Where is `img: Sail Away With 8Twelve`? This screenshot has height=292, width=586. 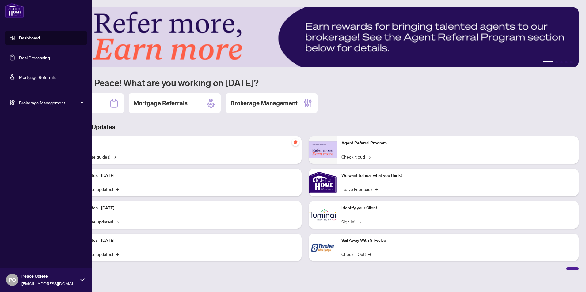 img: Sail Away With 8Twelve is located at coordinates (323, 248).